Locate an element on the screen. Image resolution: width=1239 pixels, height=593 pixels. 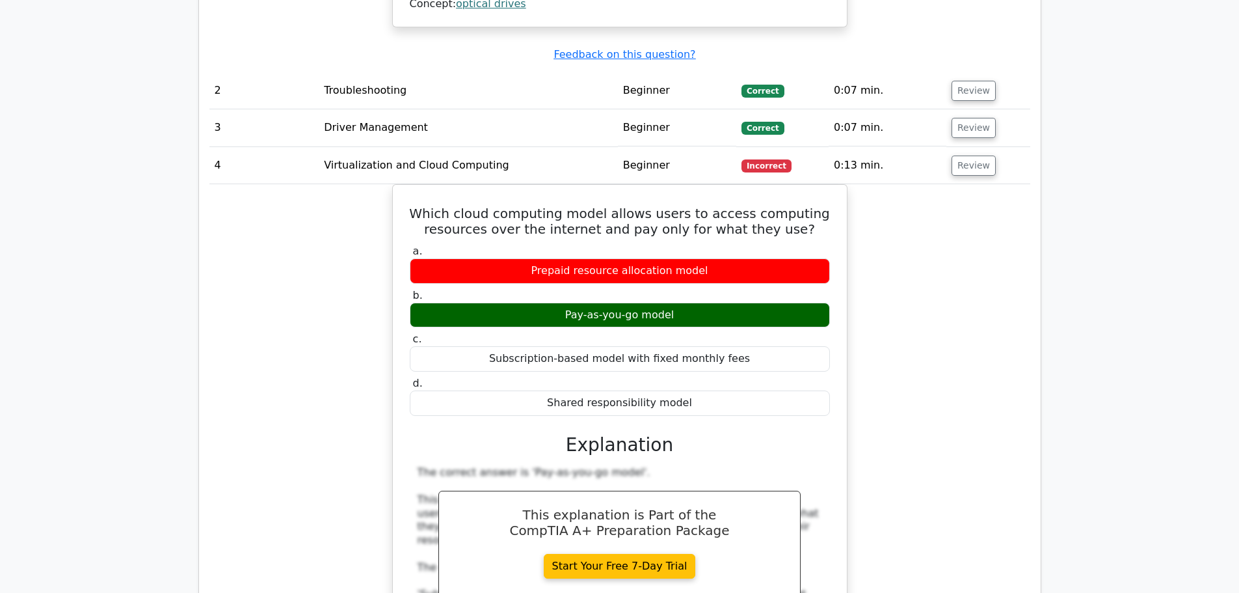
span: d. is located at coordinates (418, 383).